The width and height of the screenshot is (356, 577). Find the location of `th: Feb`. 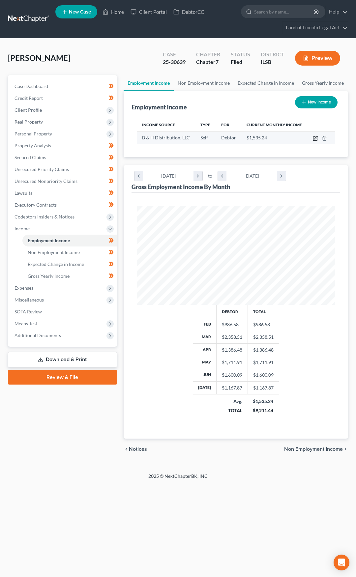

th: Feb is located at coordinates (205, 324).